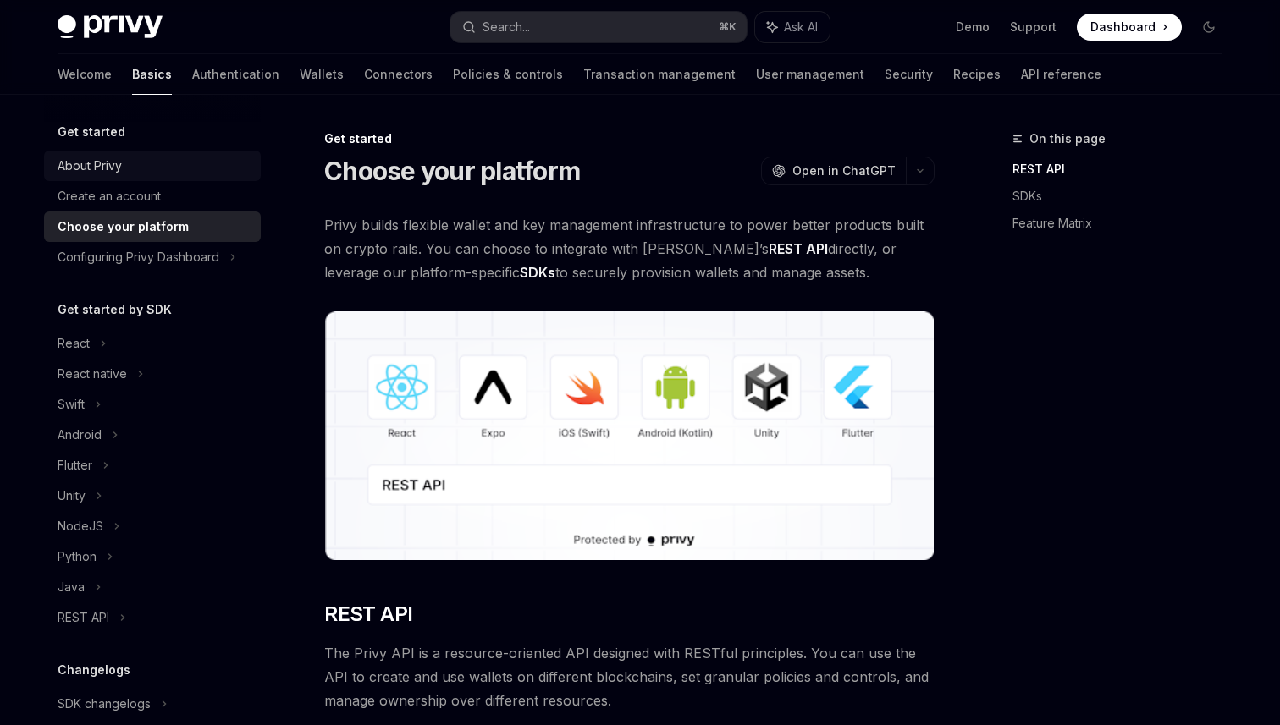 The width and height of the screenshot is (1280, 725). I want to click on div: Java, so click(71, 587).